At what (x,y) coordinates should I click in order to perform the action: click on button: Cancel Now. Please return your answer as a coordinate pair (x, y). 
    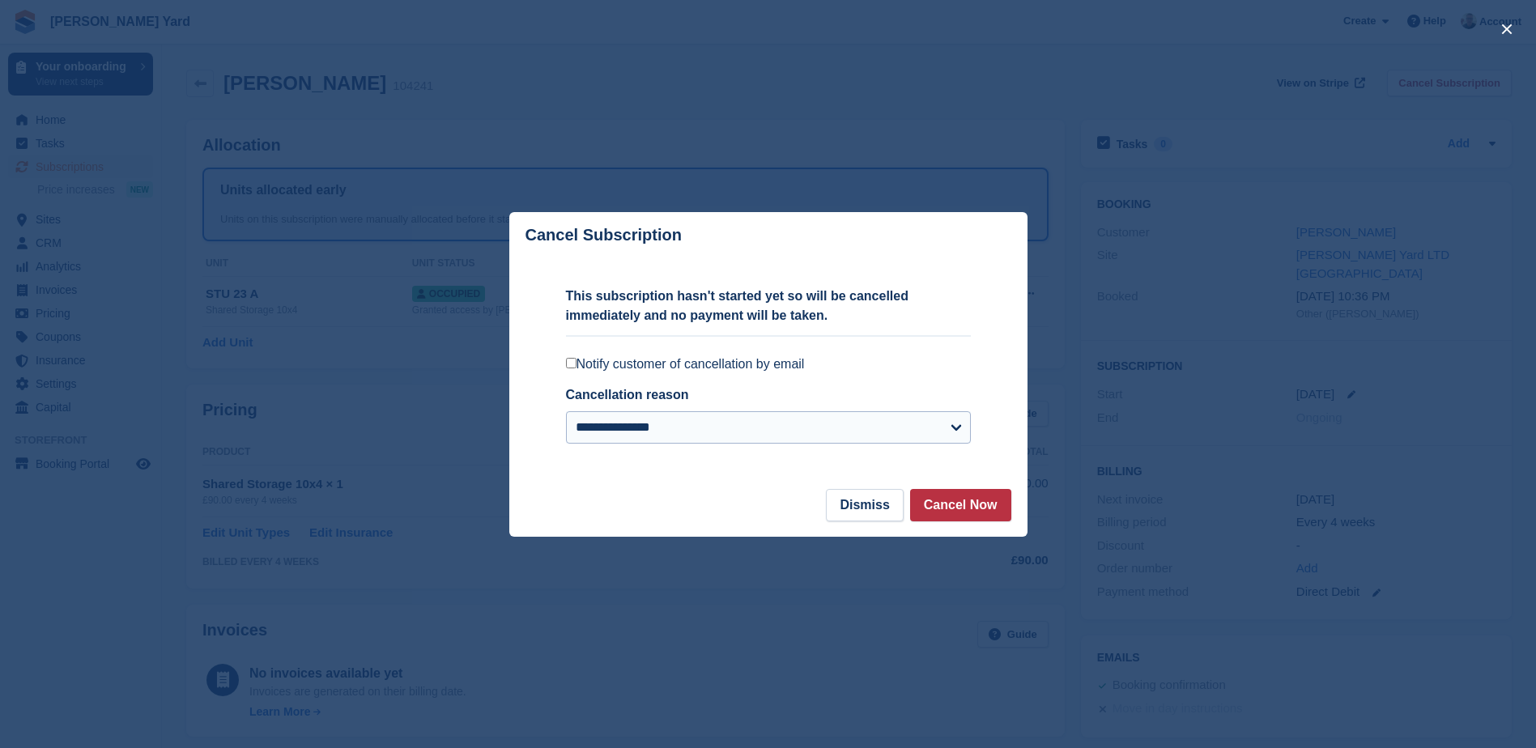
    Looking at the image, I should click on (960, 505).